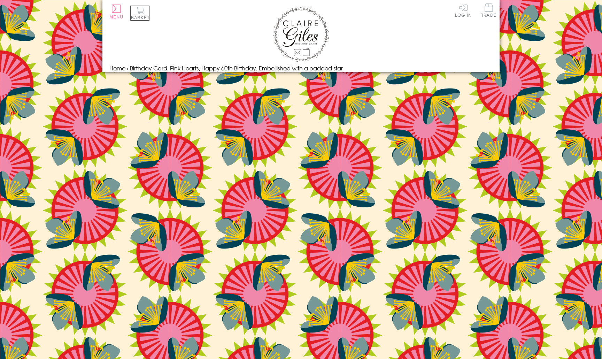  What do you see at coordinates (301, 68) in the screenshot?
I see `nav: breadcrumbs` at bounding box center [301, 68].